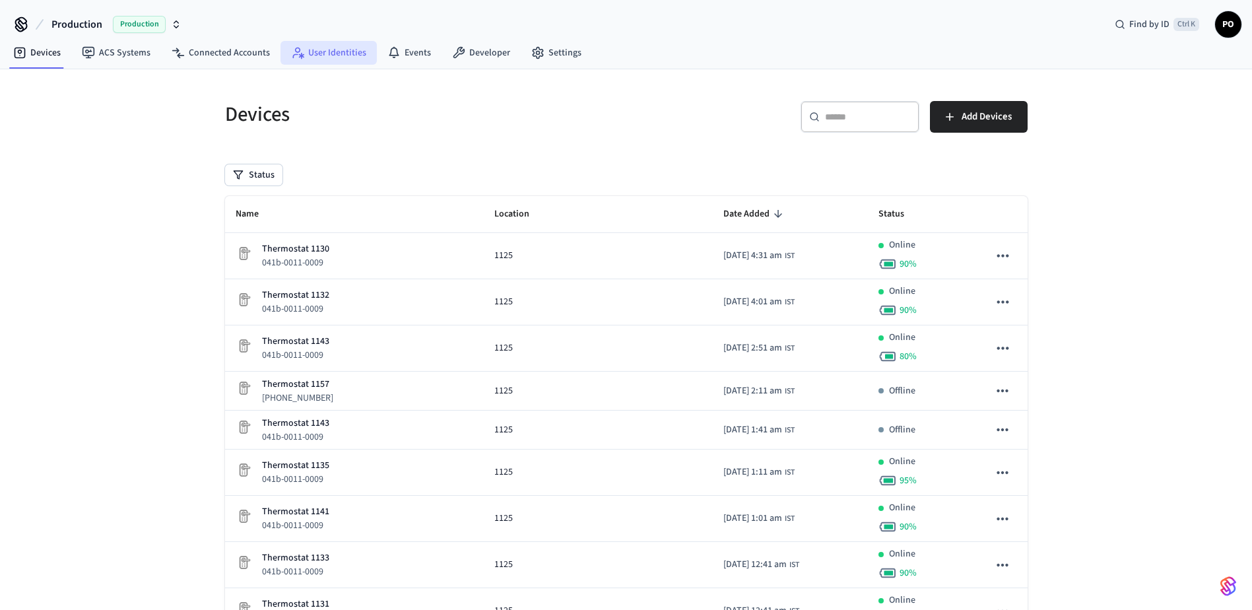 The image size is (1252, 610). Describe the element at coordinates (253, 175) in the screenshot. I see `button: Status` at that location.